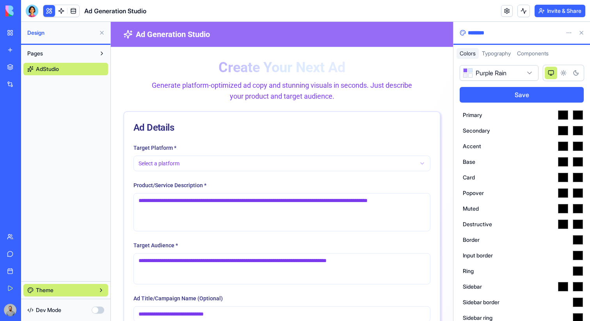 Image resolution: width=590 pixels, height=321 pixels. I want to click on h1: Create Your Next Ad, so click(171, 46).